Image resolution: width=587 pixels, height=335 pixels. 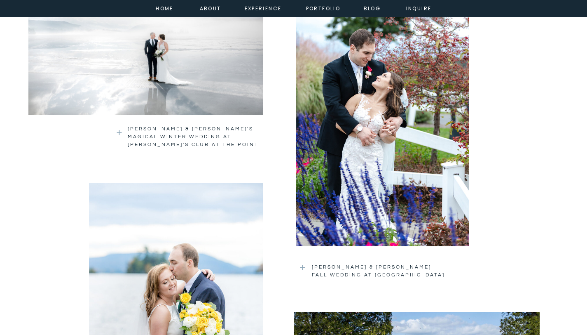 I want to click on a: portfolio, so click(x=324, y=8).